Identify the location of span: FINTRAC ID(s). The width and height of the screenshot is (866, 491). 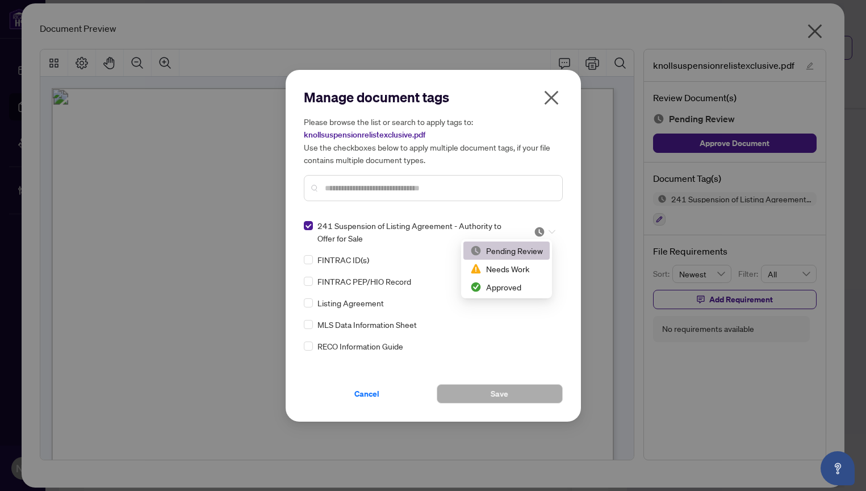
(343, 260).